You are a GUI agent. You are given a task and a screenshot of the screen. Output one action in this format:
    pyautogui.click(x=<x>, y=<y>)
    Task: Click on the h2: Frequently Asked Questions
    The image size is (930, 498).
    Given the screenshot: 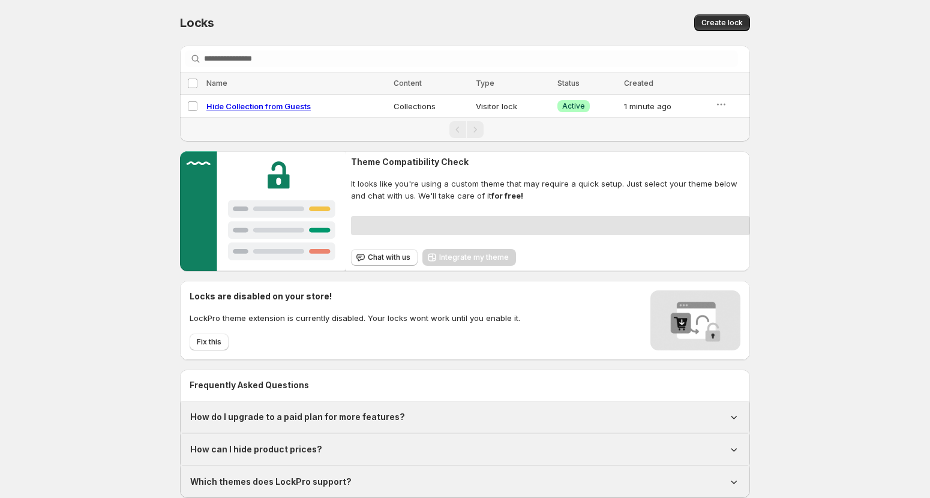 What is the action you would take?
    pyautogui.click(x=465, y=385)
    